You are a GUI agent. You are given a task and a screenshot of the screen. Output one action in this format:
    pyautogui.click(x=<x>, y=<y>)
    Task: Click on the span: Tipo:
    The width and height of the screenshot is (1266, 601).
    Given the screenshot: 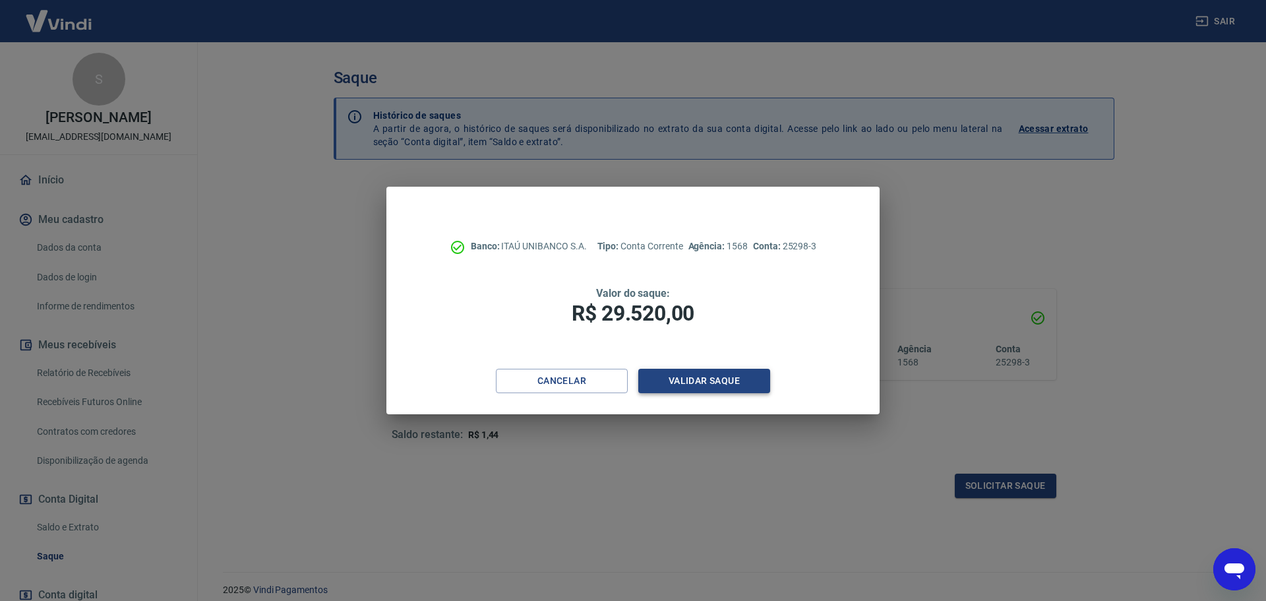 What is the action you would take?
    pyautogui.click(x=609, y=246)
    